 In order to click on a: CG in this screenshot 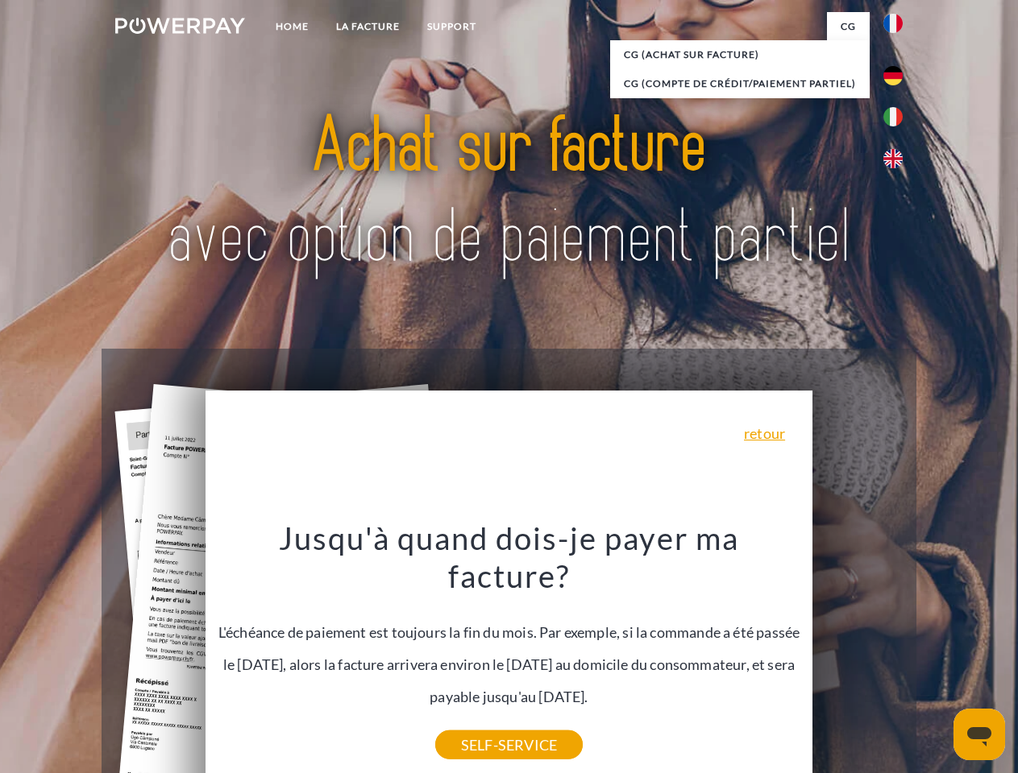, I will do `click(848, 27)`.